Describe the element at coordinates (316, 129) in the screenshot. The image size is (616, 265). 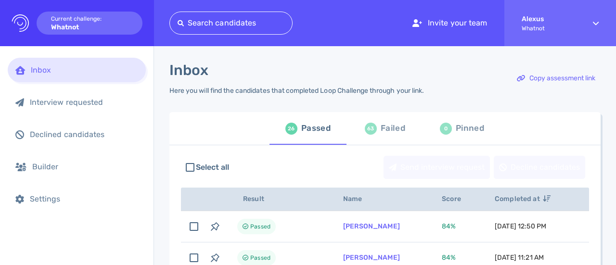
I see `div: Passed` at that location.